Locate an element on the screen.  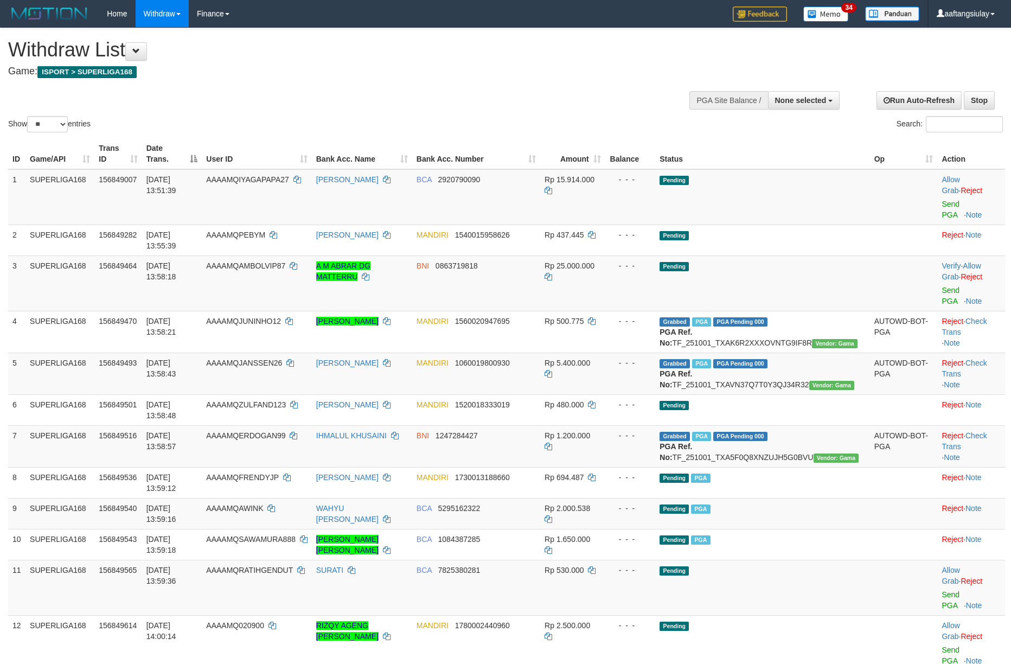
span: Copy 1084387285 to clipboard is located at coordinates (460, 539).